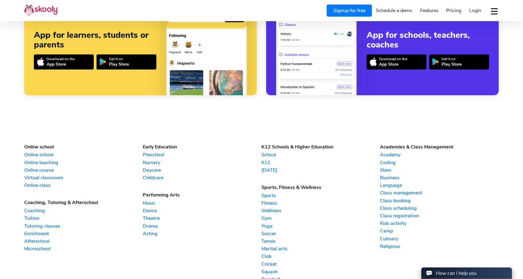 The image size is (523, 279). I want to click on a: Coaching, so click(84, 211).